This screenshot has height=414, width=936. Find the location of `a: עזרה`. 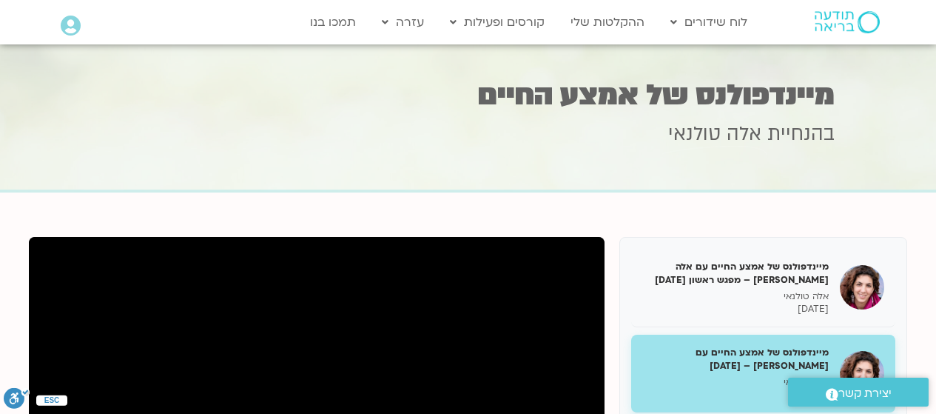

a: עזרה is located at coordinates (403, 22).